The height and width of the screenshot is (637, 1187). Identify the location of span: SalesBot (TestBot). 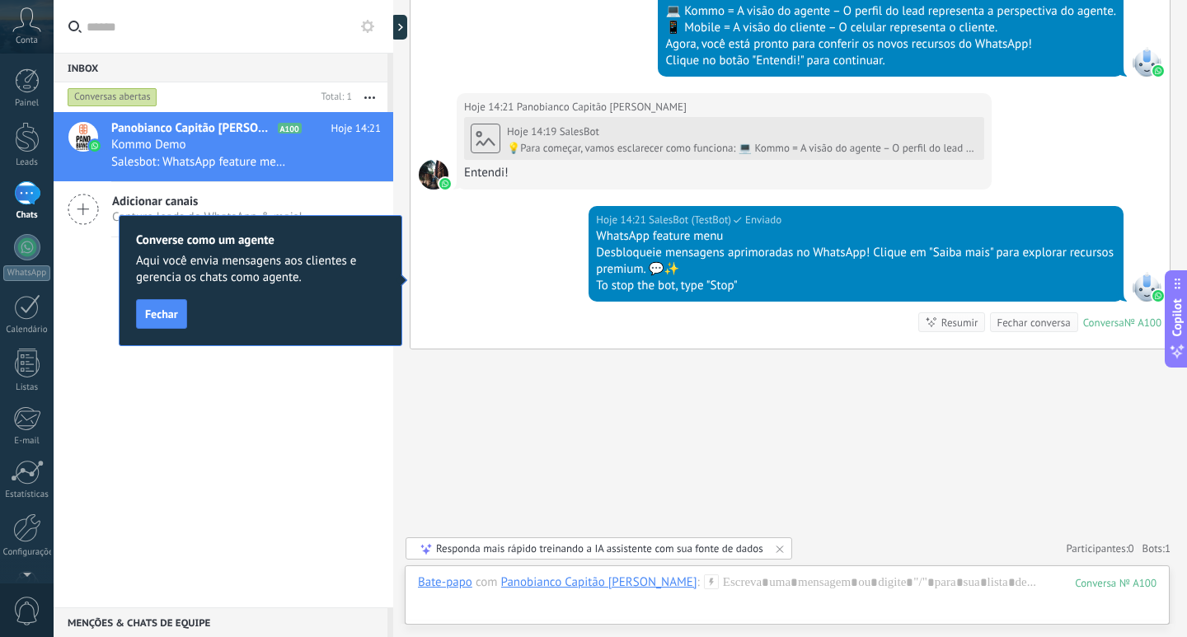
(690, 220).